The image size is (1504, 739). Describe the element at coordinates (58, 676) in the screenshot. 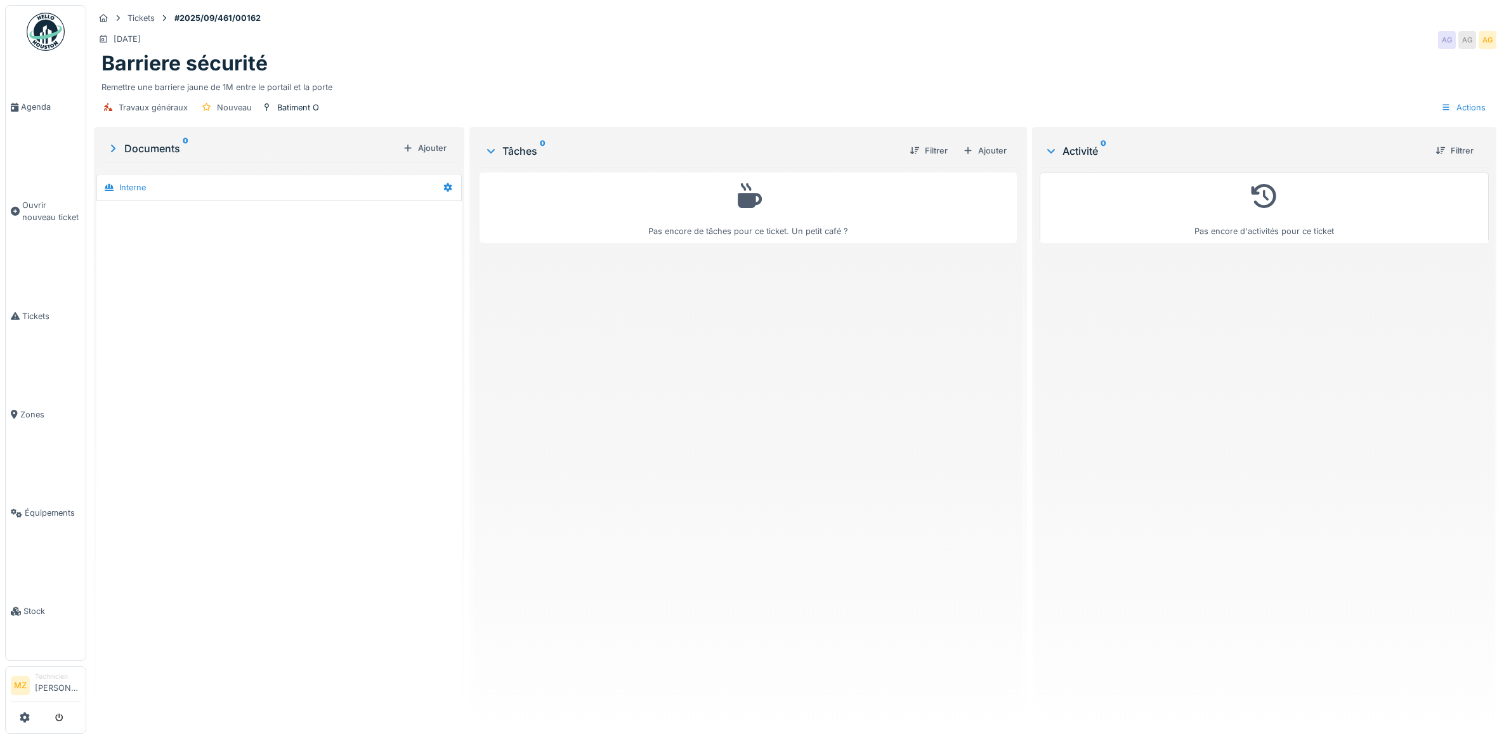

I see `div: Technicien` at that location.